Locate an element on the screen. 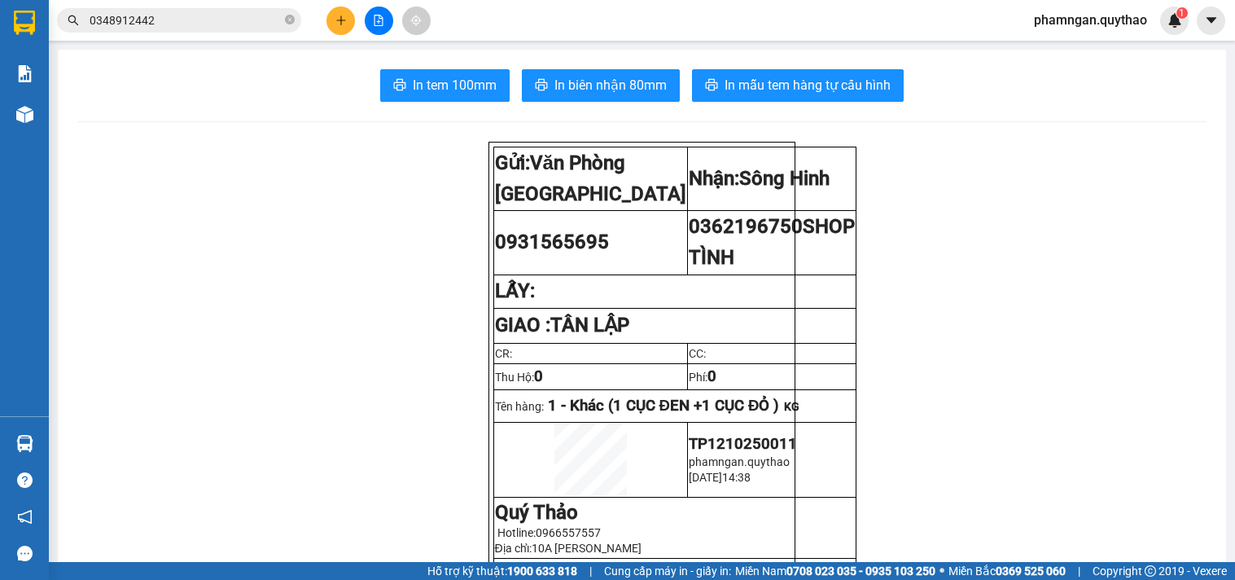 The height and width of the screenshot is (580, 1235). td: CR: is located at coordinates (590, 352).